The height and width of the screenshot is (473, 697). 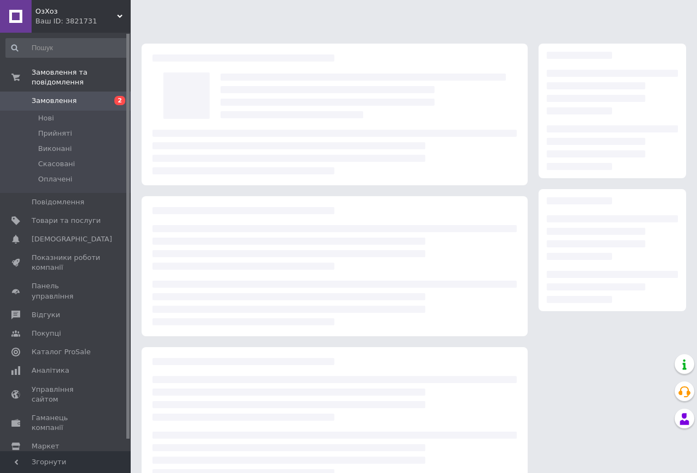 I want to click on span: Панель управління, so click(x=66, y=291).